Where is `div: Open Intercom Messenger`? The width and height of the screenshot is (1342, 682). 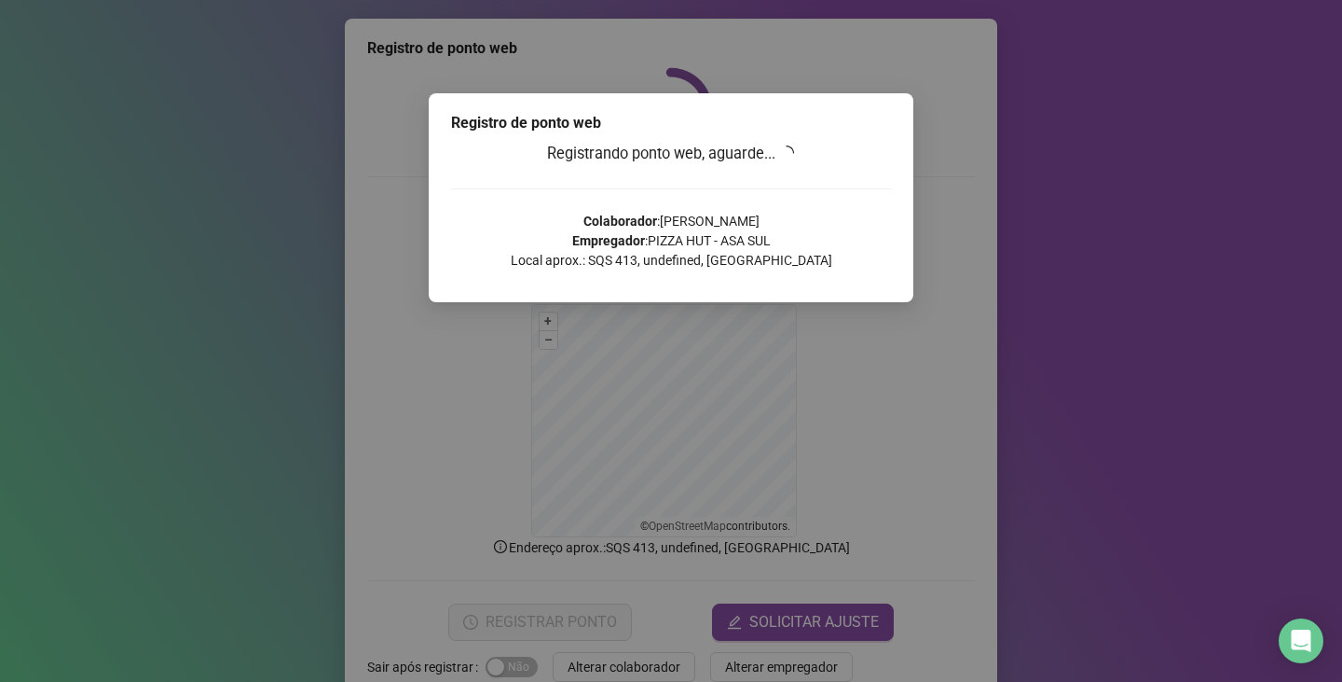
div: Open Intercom Messenger is located at coordinates (1301, 640).